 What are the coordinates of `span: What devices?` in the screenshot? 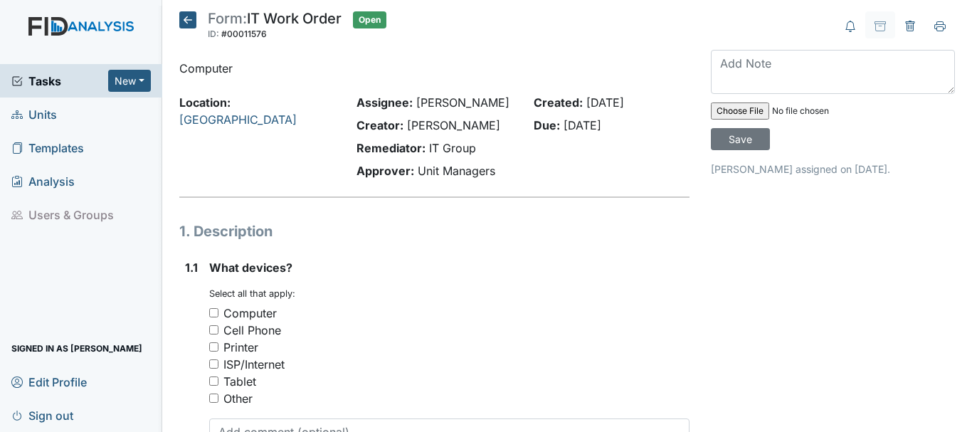 It's located at (251, 268).